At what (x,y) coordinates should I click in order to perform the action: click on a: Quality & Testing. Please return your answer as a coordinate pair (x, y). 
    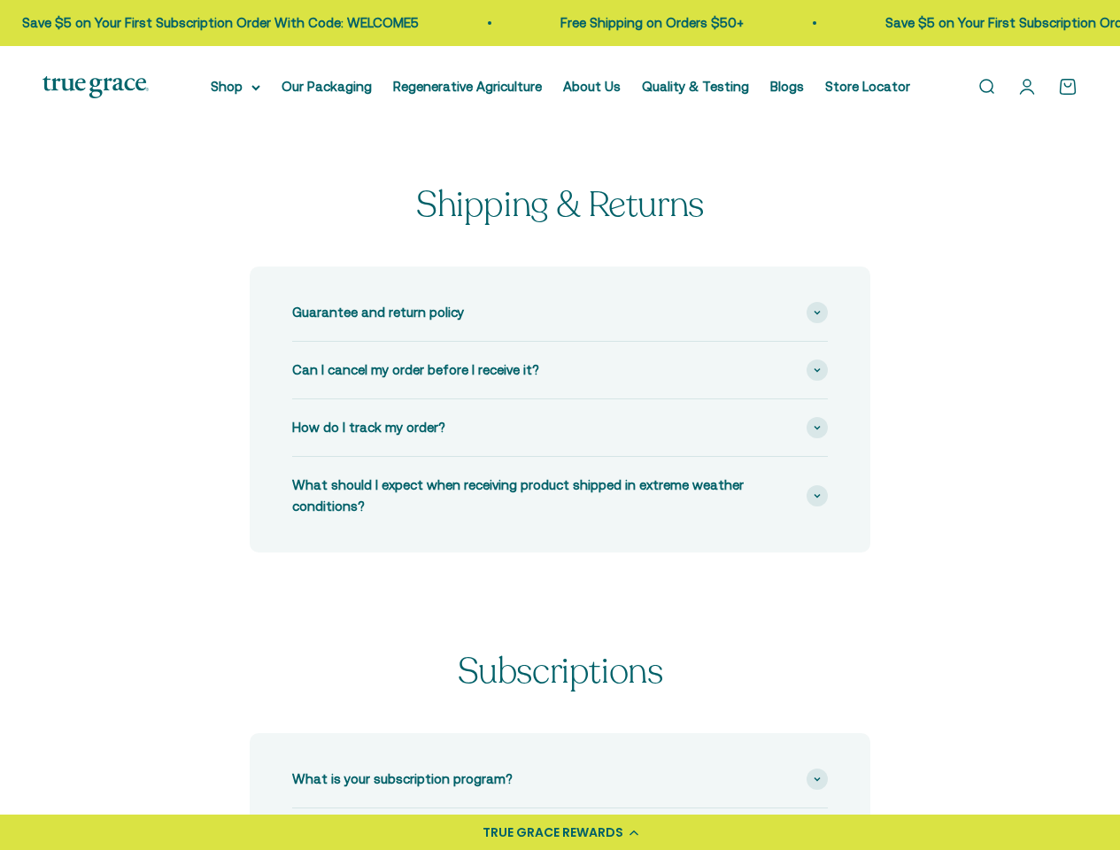
    Looking at the image, I should click on (695, 86).